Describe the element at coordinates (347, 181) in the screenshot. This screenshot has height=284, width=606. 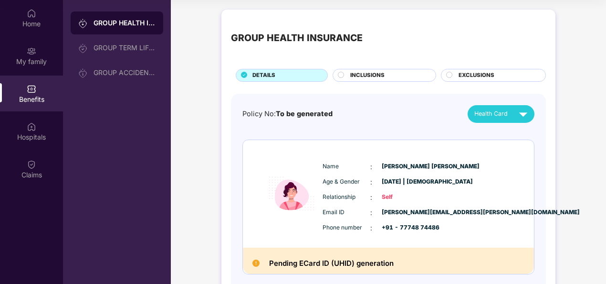
I see `span: Age & Gender` at that location.